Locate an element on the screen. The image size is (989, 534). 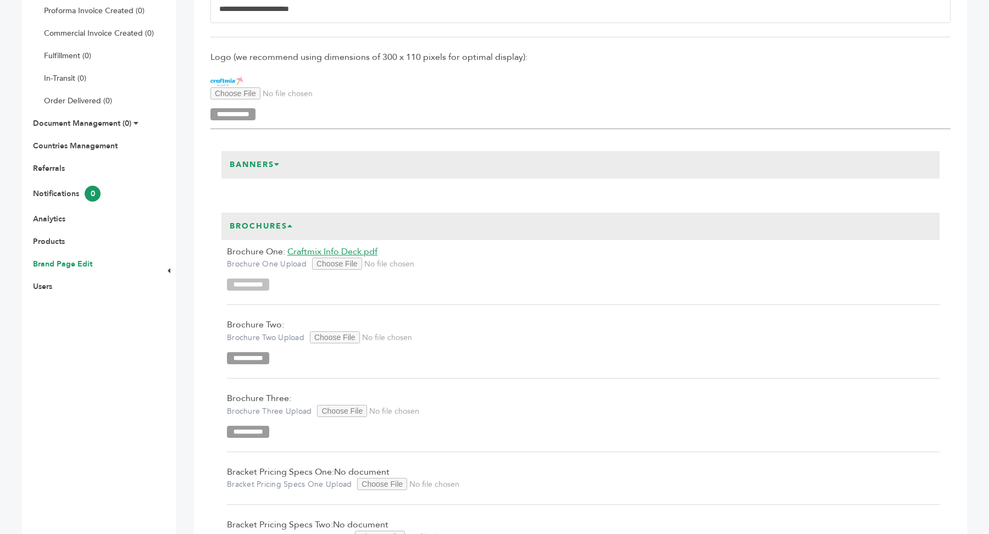
h3: Banners is located at coordinates (255, 165).